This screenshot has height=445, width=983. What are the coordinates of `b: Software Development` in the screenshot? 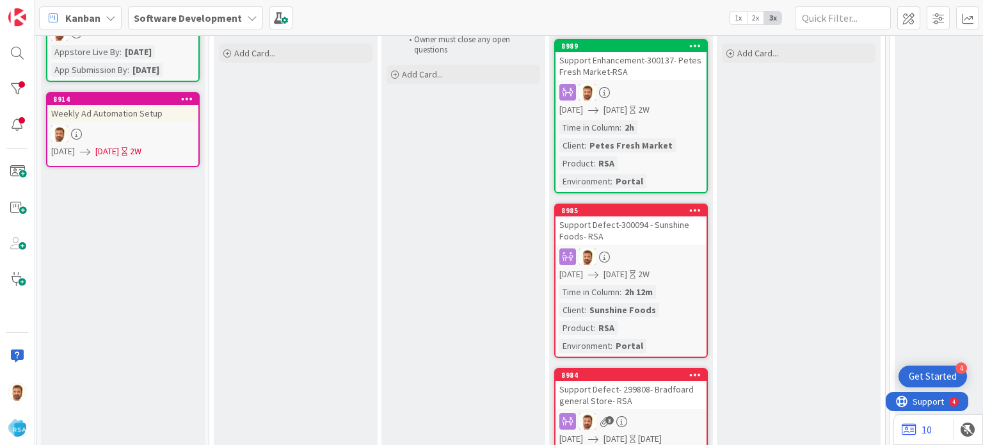 It's located at (188, 18).